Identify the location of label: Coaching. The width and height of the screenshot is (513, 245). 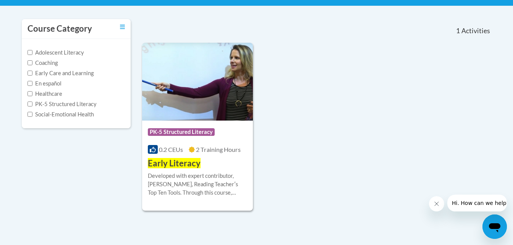
(42, 63).